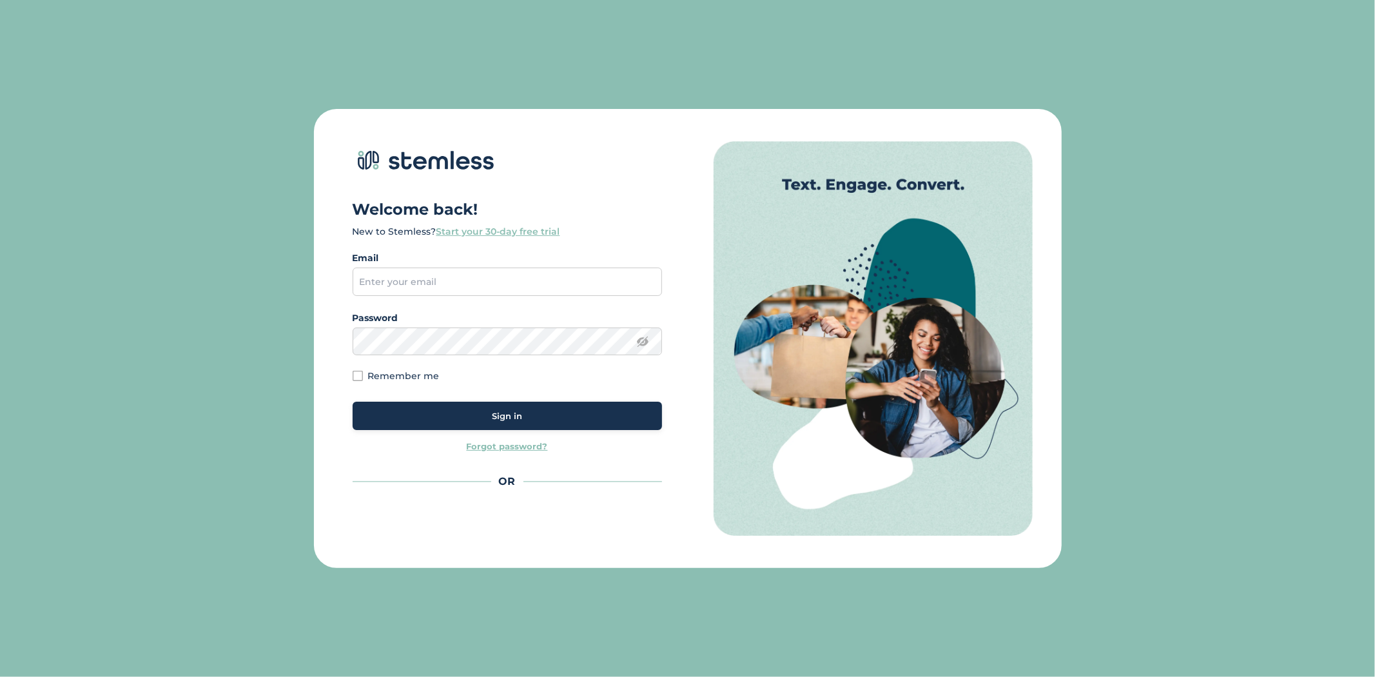 Image resolution: width=1375 pixels, height=677 pixels. I want to click on button: Sign in, so click(507, 416).